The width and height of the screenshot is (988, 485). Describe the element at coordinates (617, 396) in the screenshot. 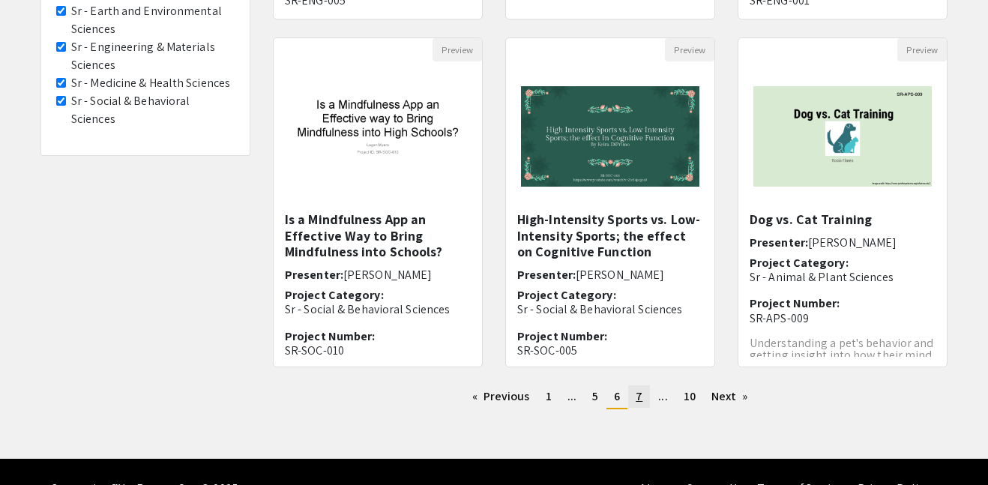

I see `span: 6` at that location.